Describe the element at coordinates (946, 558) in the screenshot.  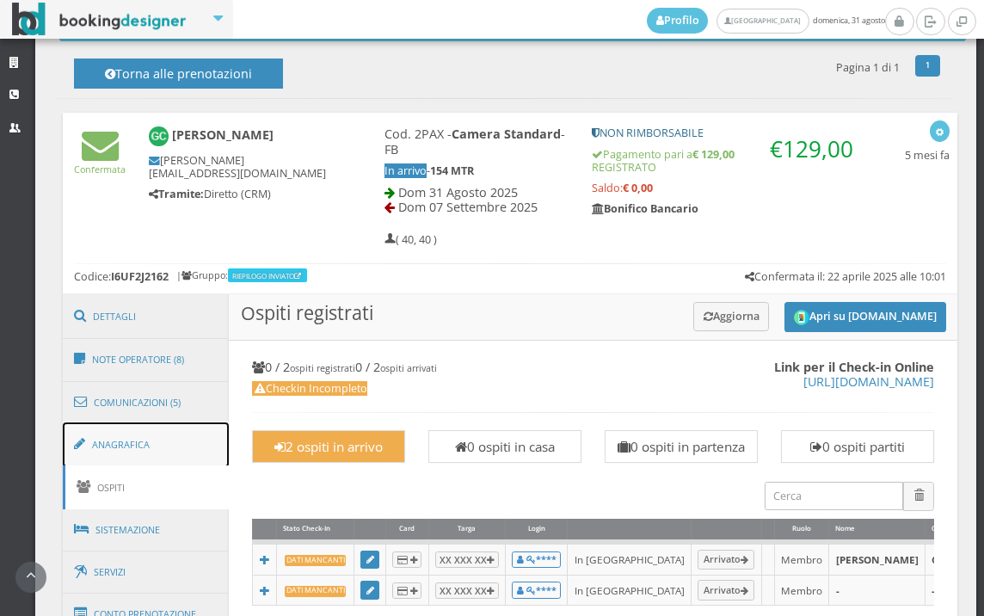
I see `td: Casini` at that location.